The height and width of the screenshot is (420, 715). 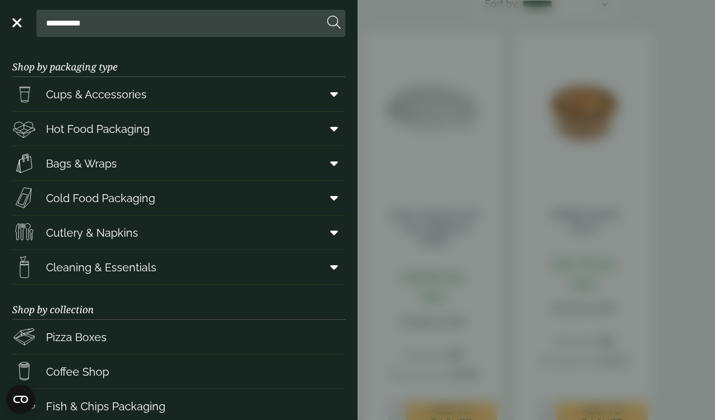 What do you see at coordinates (24, 232) in the screenshot?
I see `img: Cutlery.svg` at bounding box center [24, 232].